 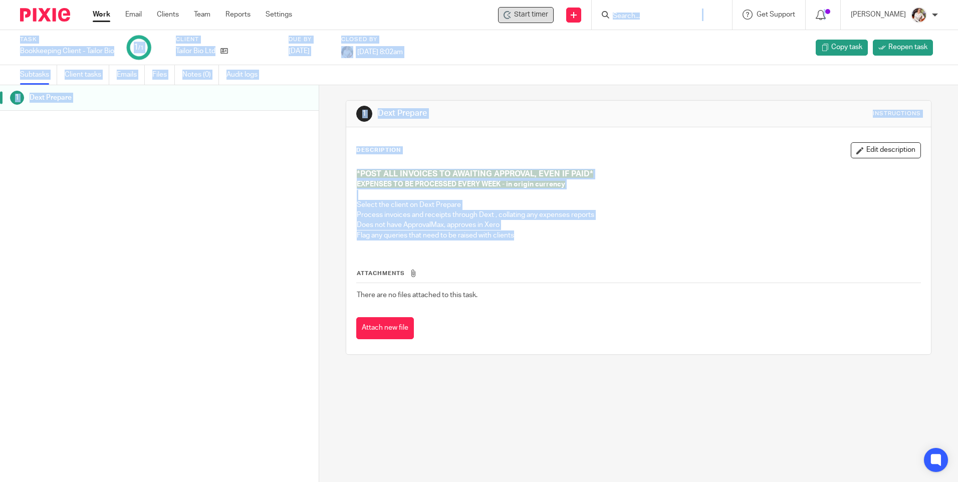 I want to click on span: Reopen task, so click(x=908, y=47).